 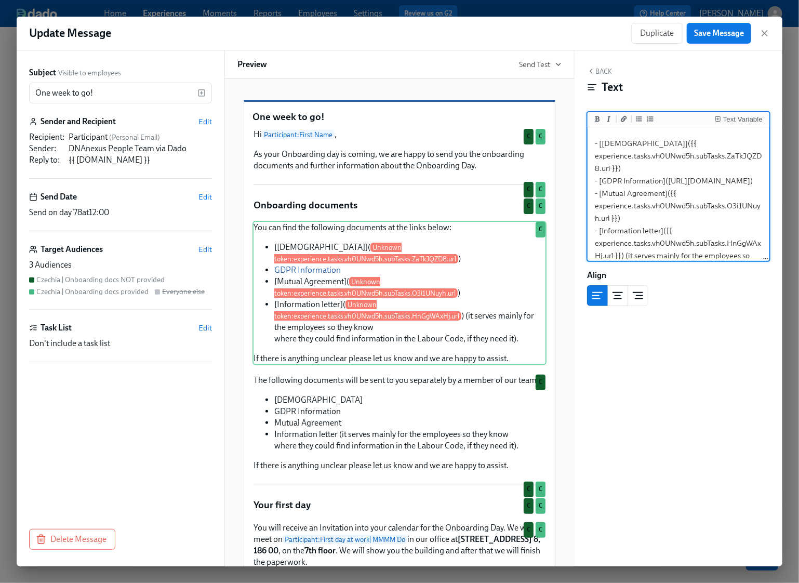 I want to click on h6: Preview, so click(x=252, y=64).